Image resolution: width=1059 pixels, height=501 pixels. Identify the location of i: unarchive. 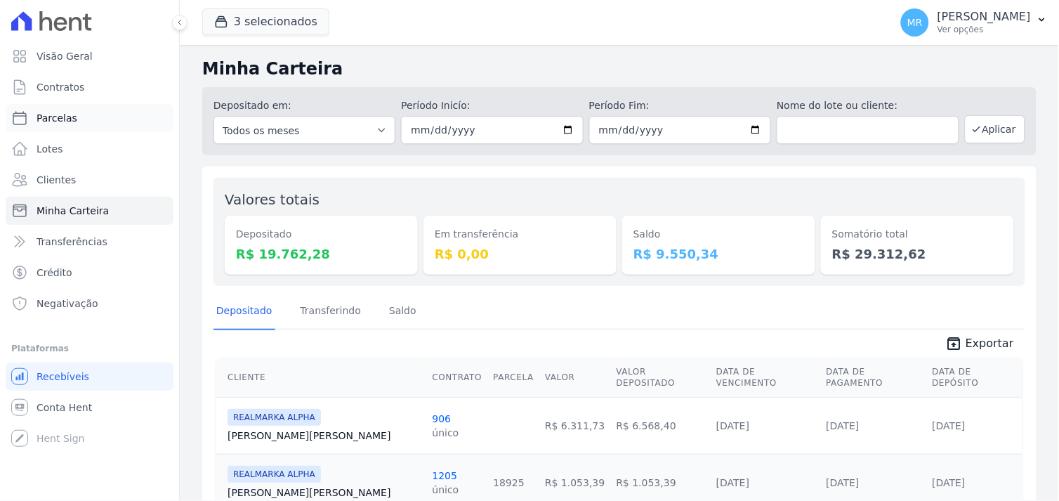
(954, 343).